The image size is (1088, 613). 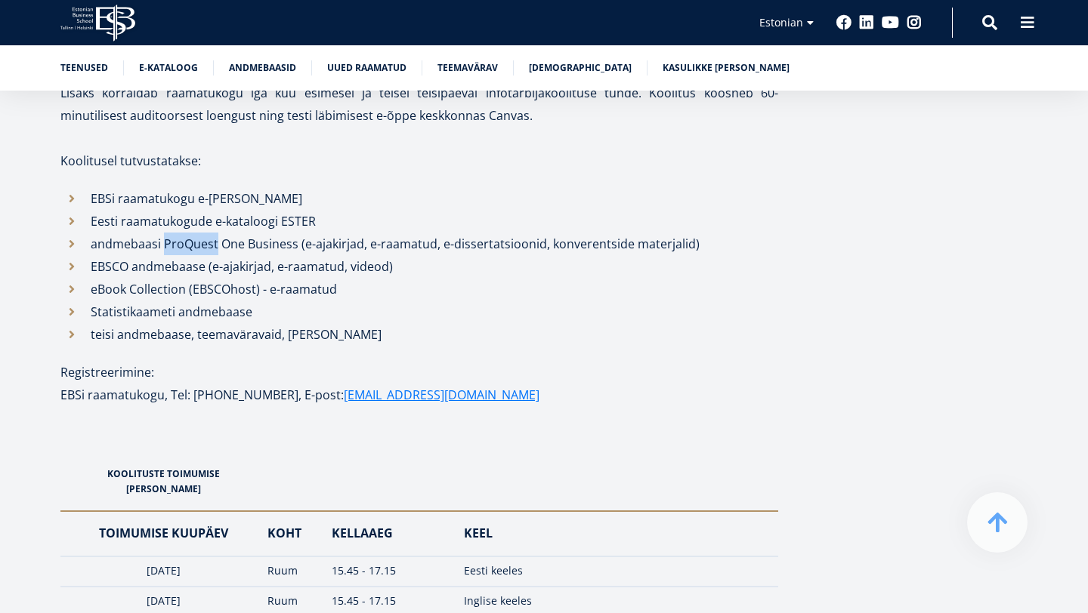 I want to click on a: Teemavärav, so click(x=468, y=68).